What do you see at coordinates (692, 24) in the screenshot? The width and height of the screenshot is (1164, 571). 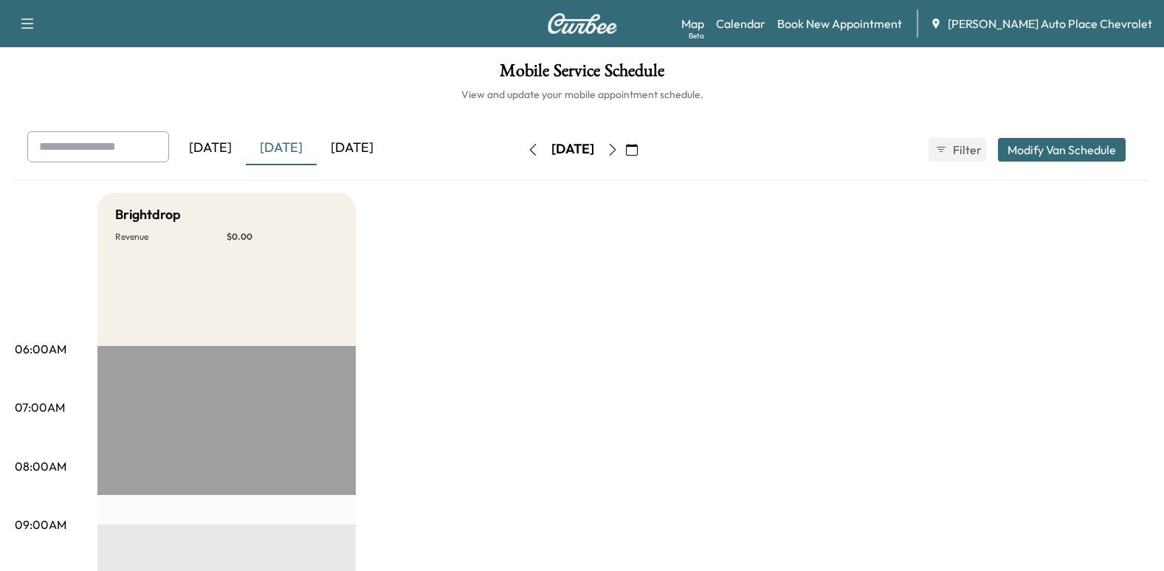 I see `a: MapBeta` at bounding box center [692, 24].